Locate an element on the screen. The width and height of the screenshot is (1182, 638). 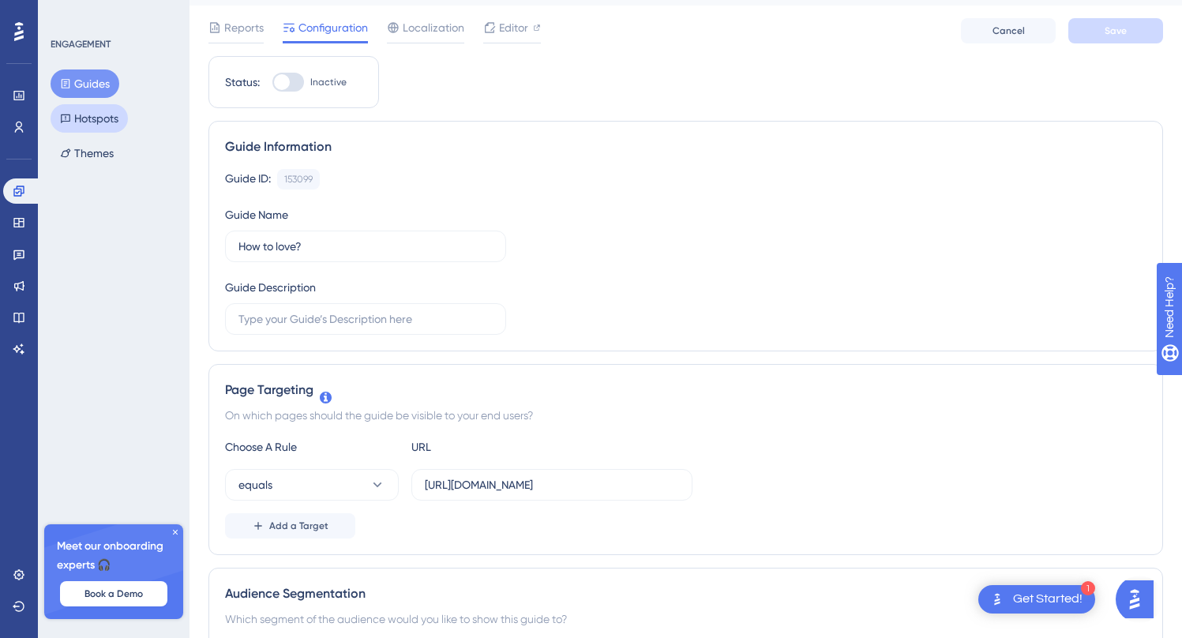
div: Choose A Rule is located at coordinates (312, 447).